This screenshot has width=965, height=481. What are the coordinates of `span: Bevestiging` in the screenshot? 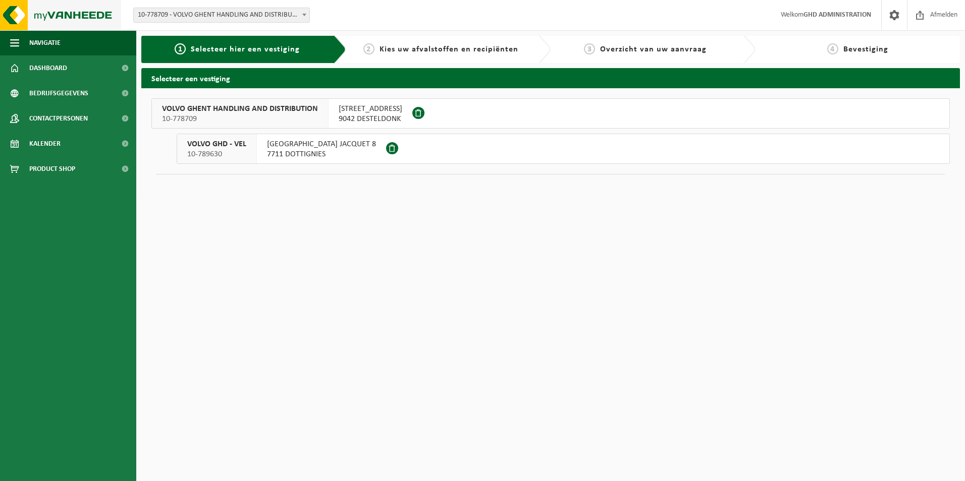 It's located at (866, 49).